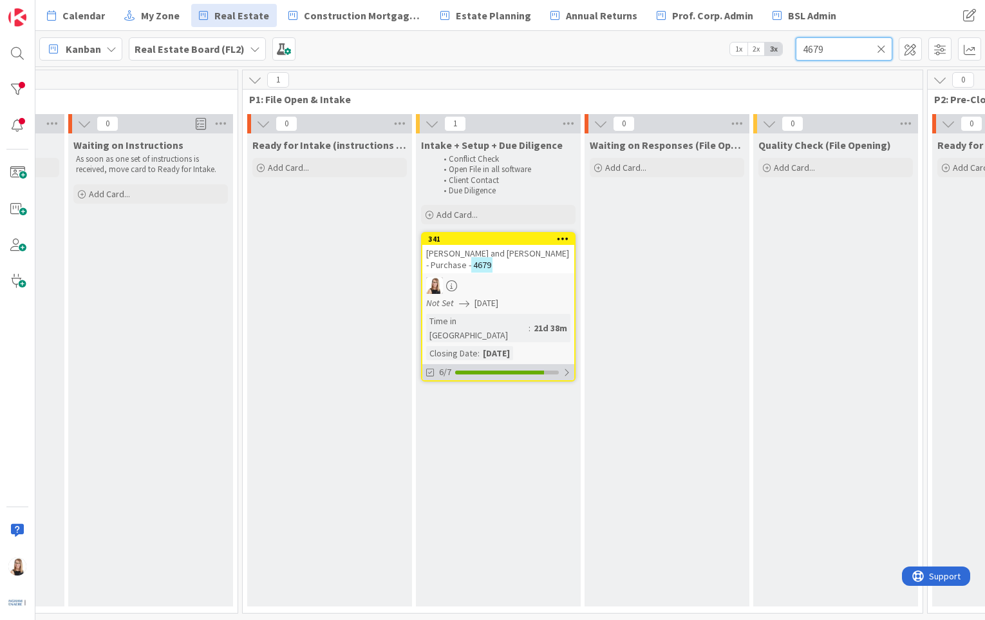 The height and width of the screenshot is (620, 985). Describe the element at coordinates (43, 10) in the screenshot. I see `span: Support` at that location.